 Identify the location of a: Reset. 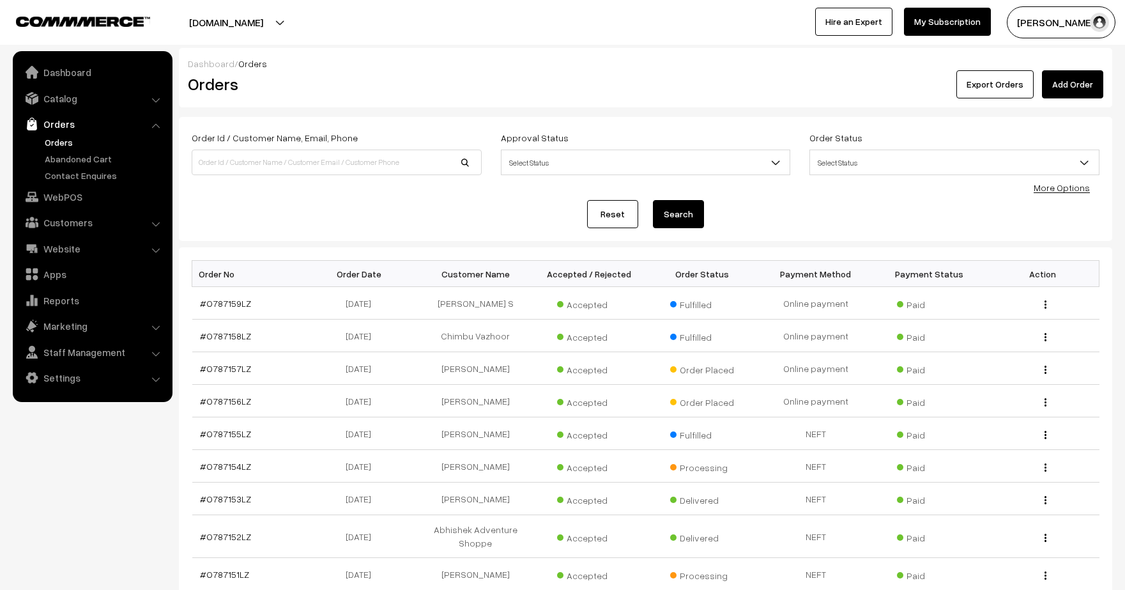
(613, 214).